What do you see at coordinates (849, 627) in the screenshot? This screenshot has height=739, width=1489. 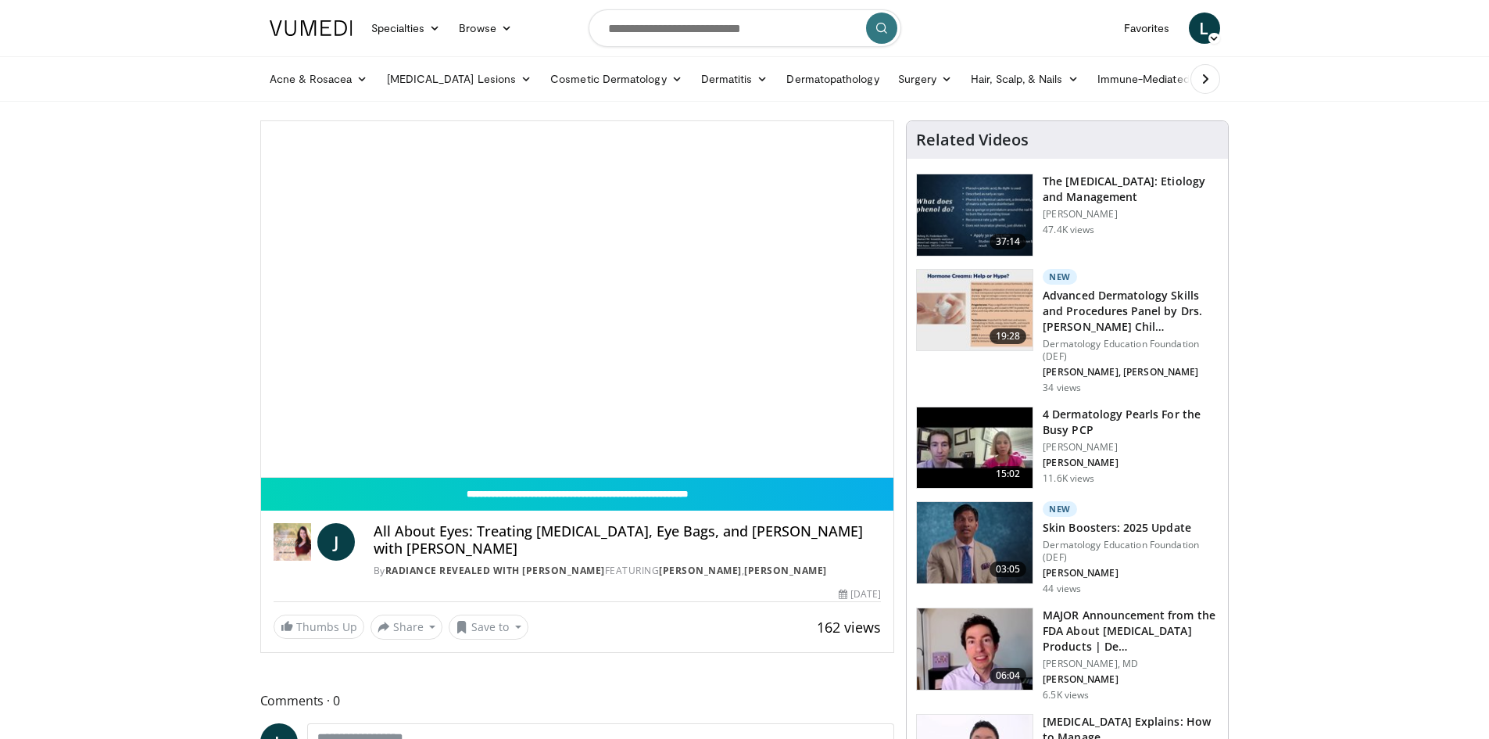 I see `span: 162 views` at bounding box center [849, 627].